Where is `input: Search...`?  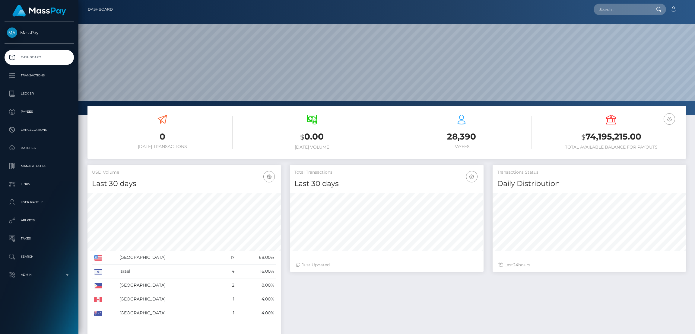 input: Search... is located at coordinates (622, 9).